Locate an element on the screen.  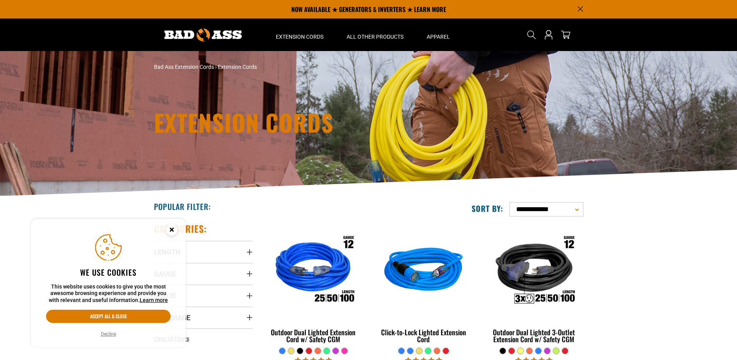
label: Sort by: is located at coordinates (487, 208).